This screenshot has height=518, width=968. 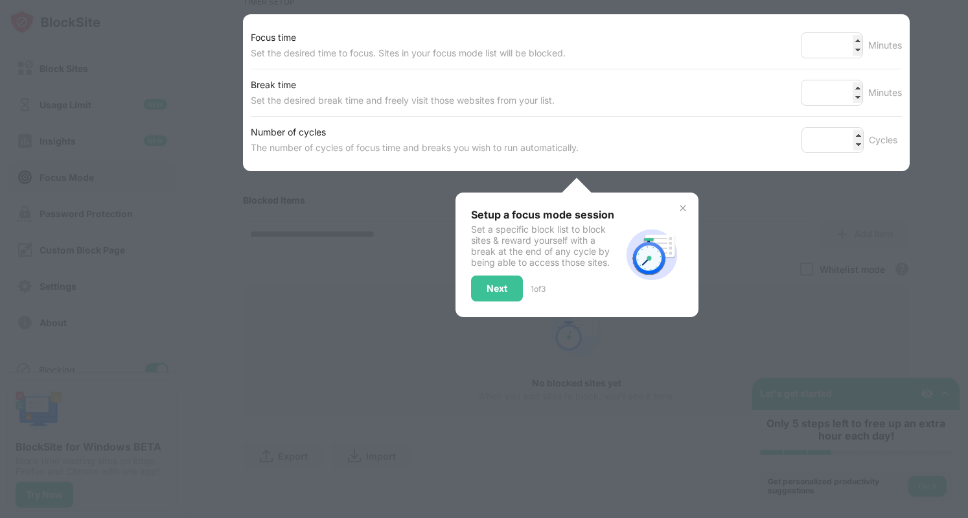 What do you see at coordinates (652, 255) in the screenshot?
I see `img: focus-mode-timer.svg` at bounding box center [652, 255].